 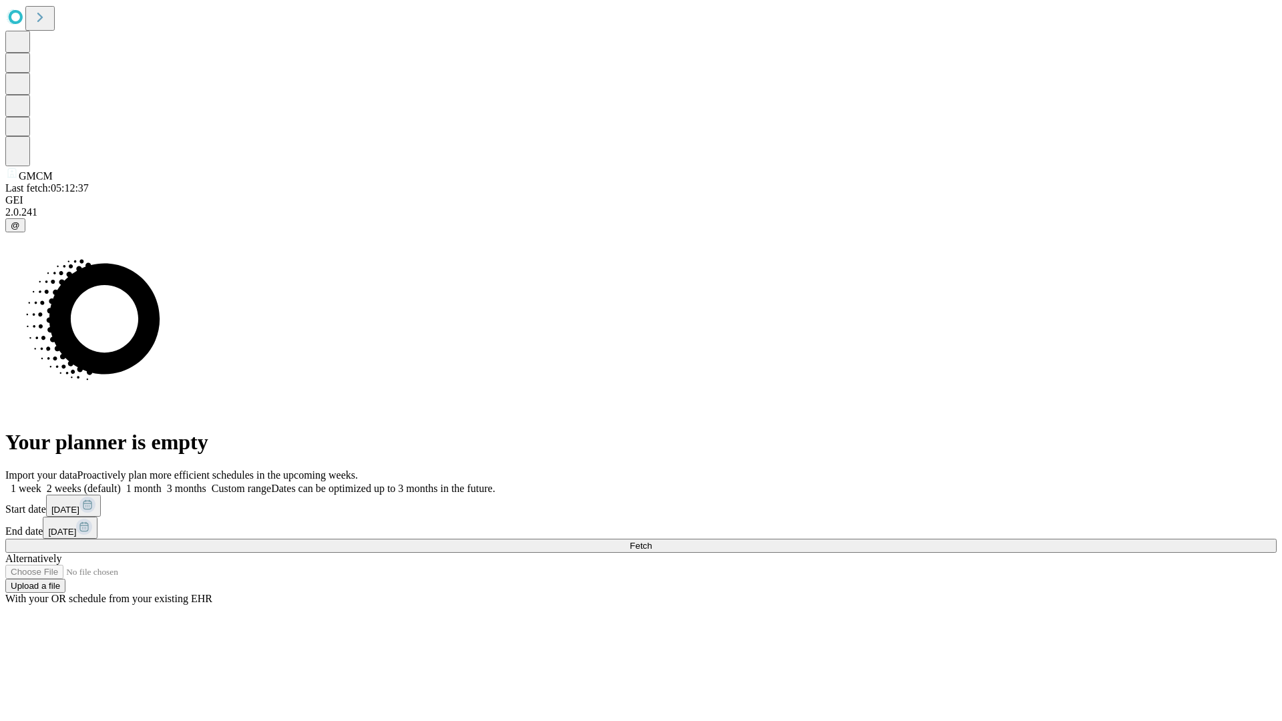 What do you see at coordinates (641, 545) in the screenshot?
I see `button: Fetch` at bounding box center [641, 545].